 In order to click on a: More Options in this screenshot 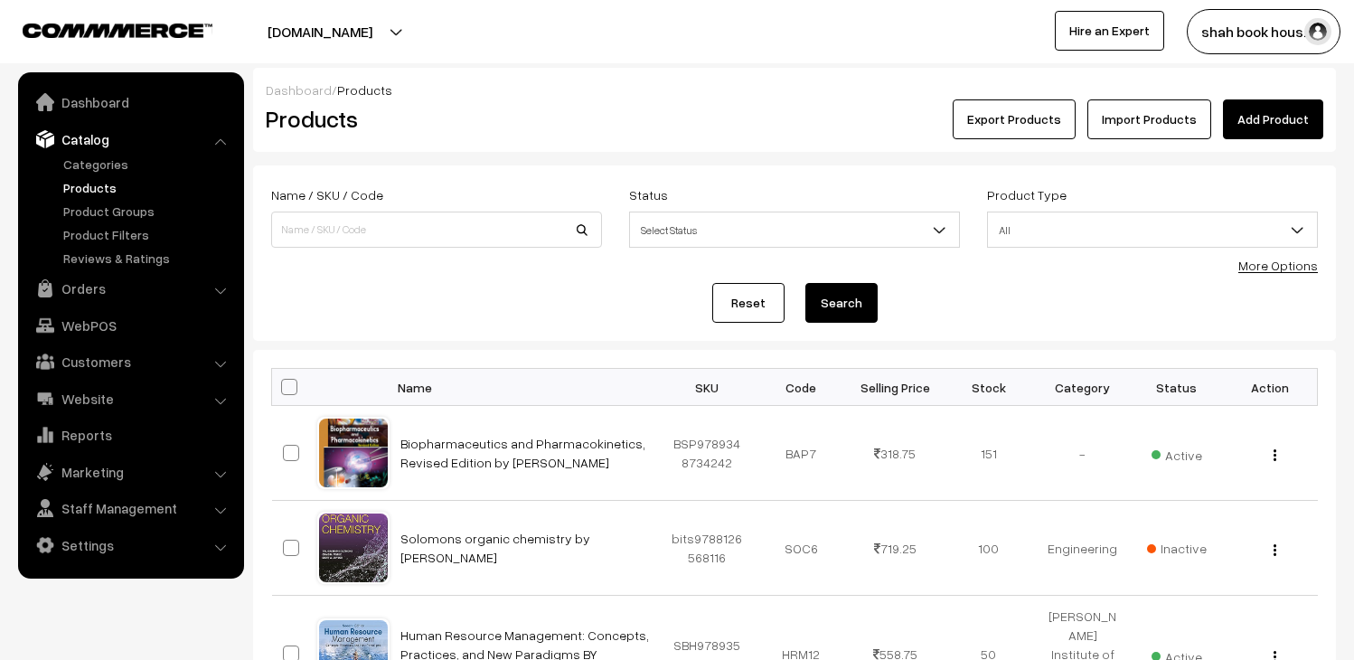, I will do `click(1278, 265)`.